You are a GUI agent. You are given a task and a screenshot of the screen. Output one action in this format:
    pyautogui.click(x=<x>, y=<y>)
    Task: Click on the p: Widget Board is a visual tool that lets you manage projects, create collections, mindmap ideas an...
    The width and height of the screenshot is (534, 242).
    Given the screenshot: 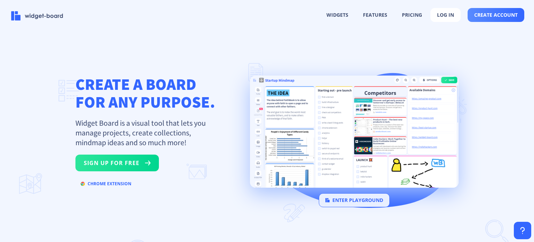 What is the action you would take?
    pyautogui.click(x=145, y=133)
    